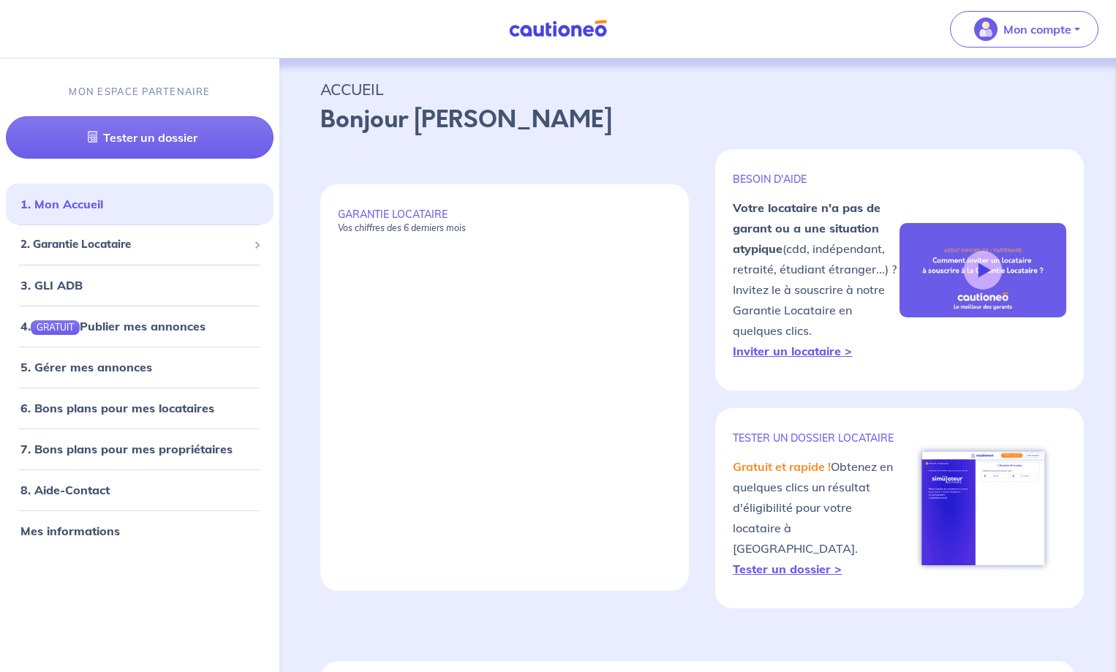 This screenshot has width=1116, height=672. I want to click on a: 5. Gérer mes annonces, so click(86, 367).